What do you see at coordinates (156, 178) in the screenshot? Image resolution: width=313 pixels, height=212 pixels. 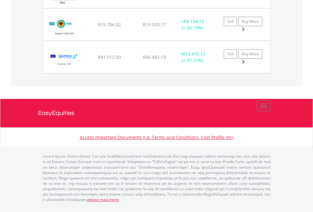 I see `p: Lorem Ipsum Dolors (Ame) Con a/e SeddOeiusmod tem InciDiduntut Lab Etd mag aliquaen admin veniamq...` at bounding box center [156, 178].